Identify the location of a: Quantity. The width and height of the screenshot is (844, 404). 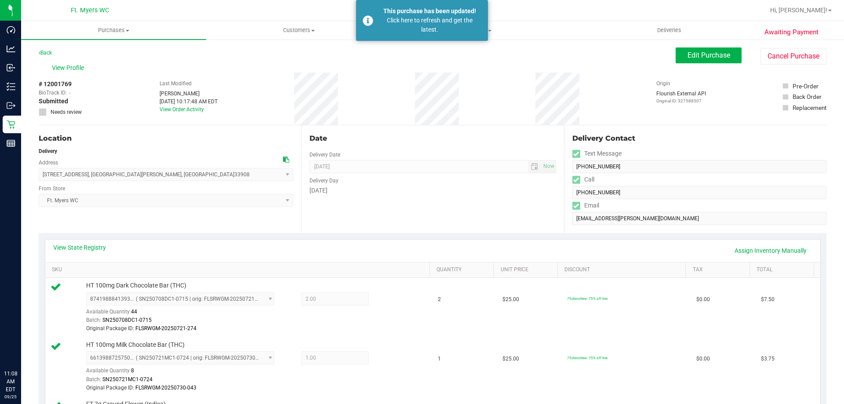
(464, 270).